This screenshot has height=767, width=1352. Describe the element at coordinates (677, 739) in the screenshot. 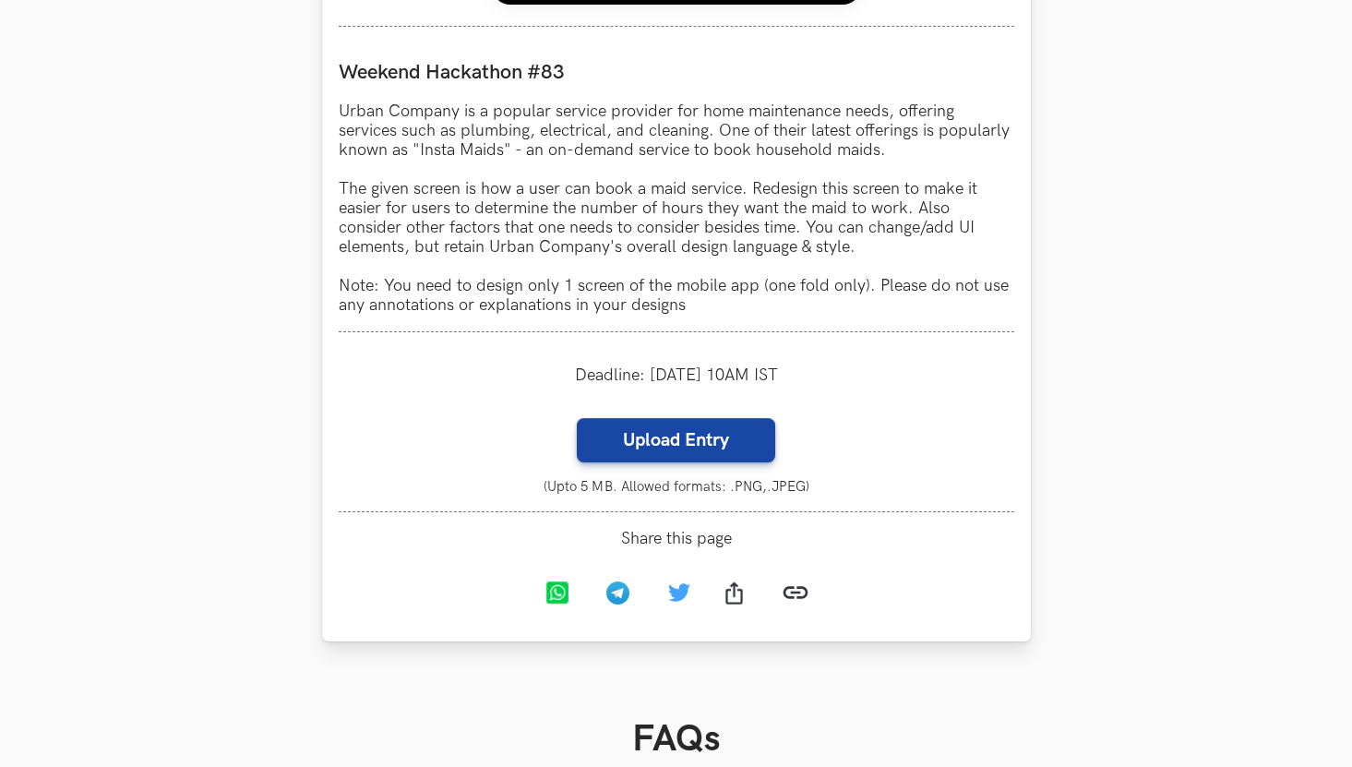

I see `h1: FAQs` at that location.